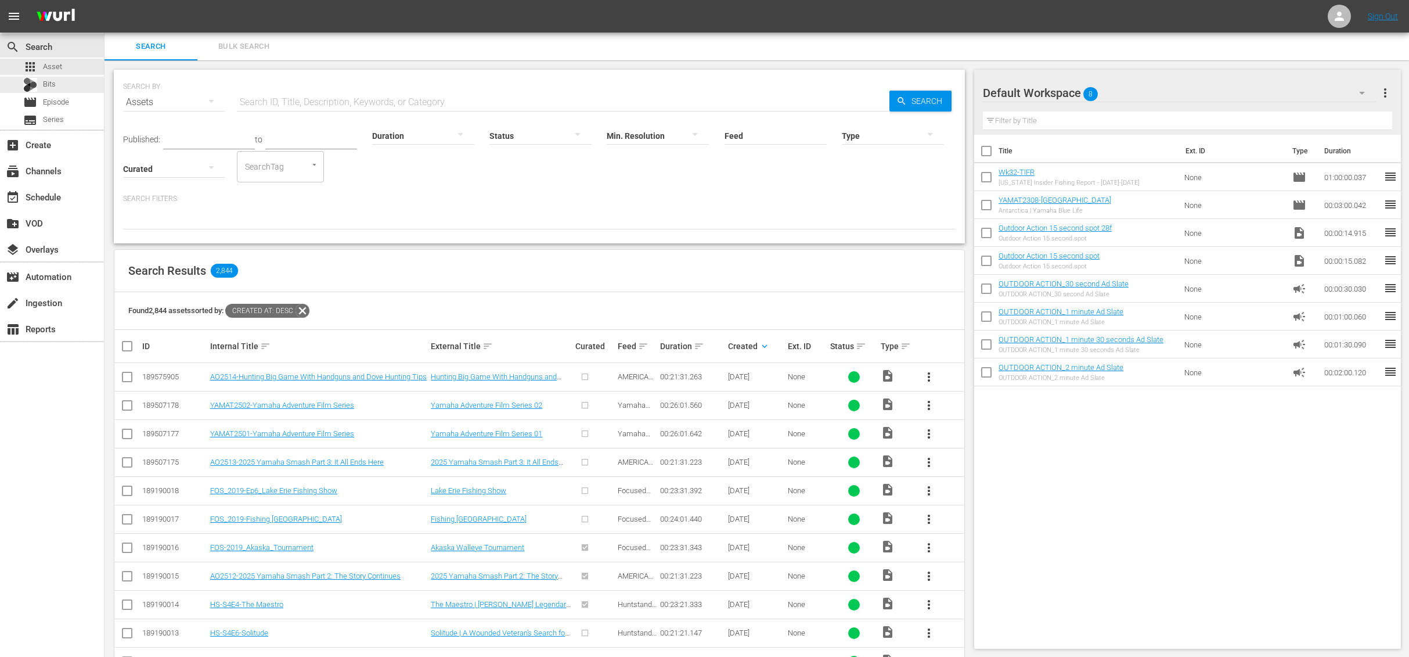 This screenshot has width=1409, height=657. What do you see at coordinates (30, 120) in the screenshot?
I see `span: Series` at bounding box center [30, 120].